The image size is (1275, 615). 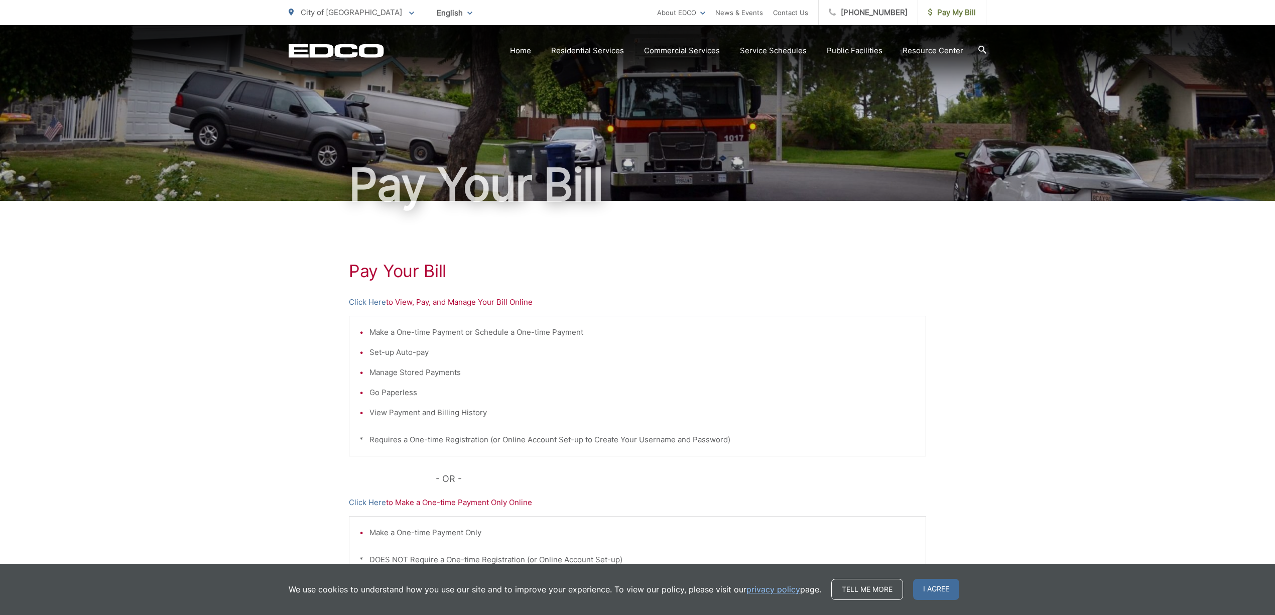 I want to click on p: * Requires a One-time Registration (or Online Account Set-up to Create Your Username and Password), so click(x=638, y=440).